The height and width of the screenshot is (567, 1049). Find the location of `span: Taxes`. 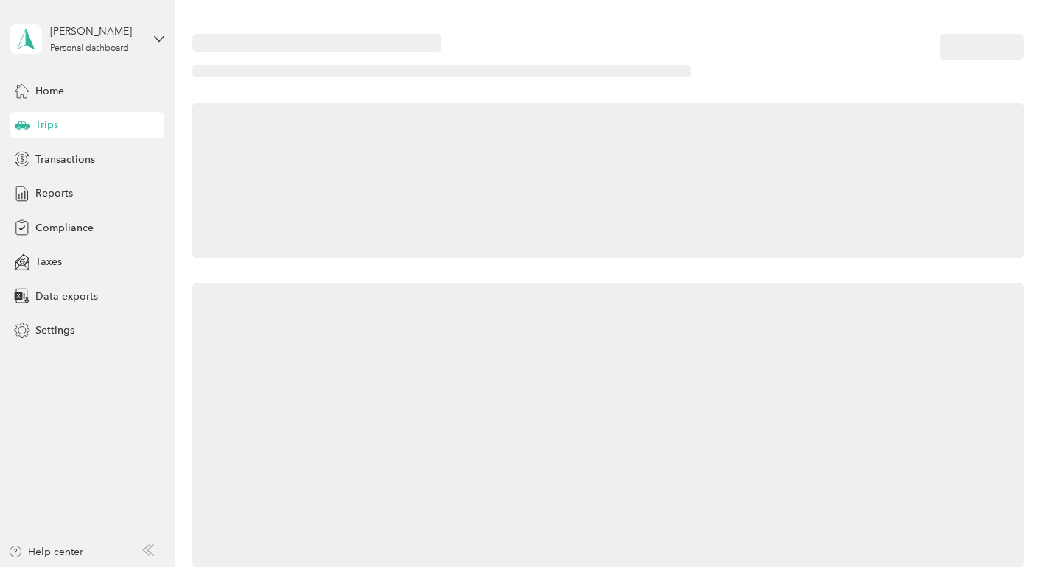

span: Taxes is located at coordinates (49, 262).